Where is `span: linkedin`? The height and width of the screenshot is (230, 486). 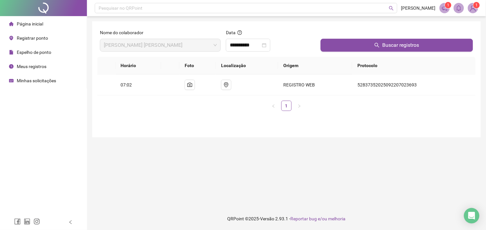 span: linkedin is located at coordinates (27, 221).